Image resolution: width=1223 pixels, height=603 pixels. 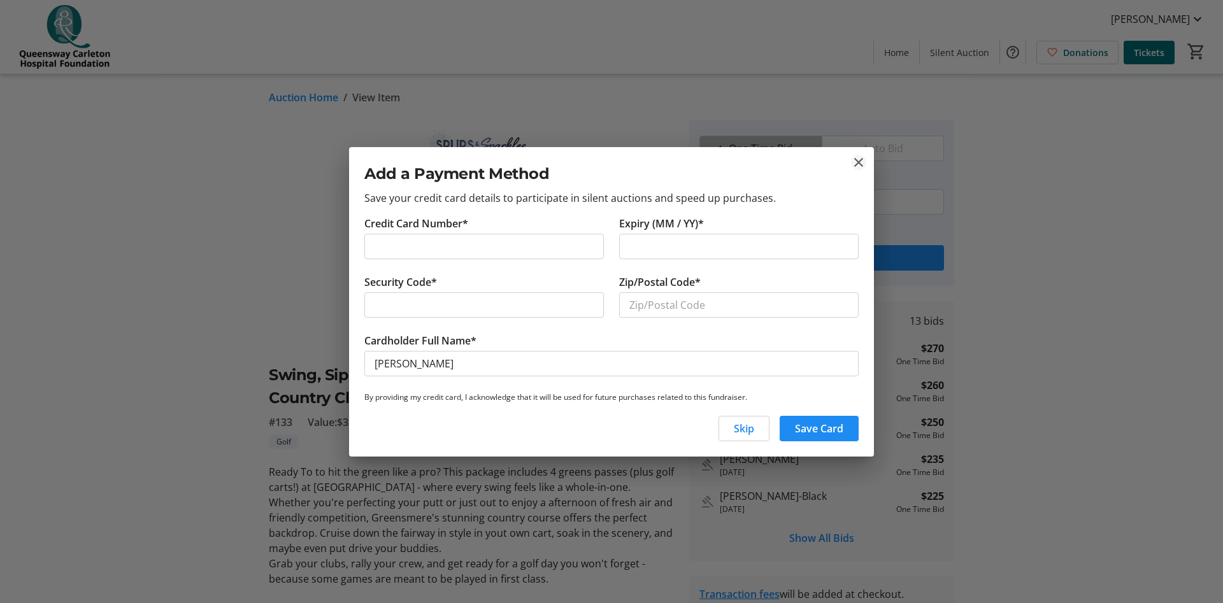 I want to click on label: Credit Card Number*, so click(x=416, y=224).